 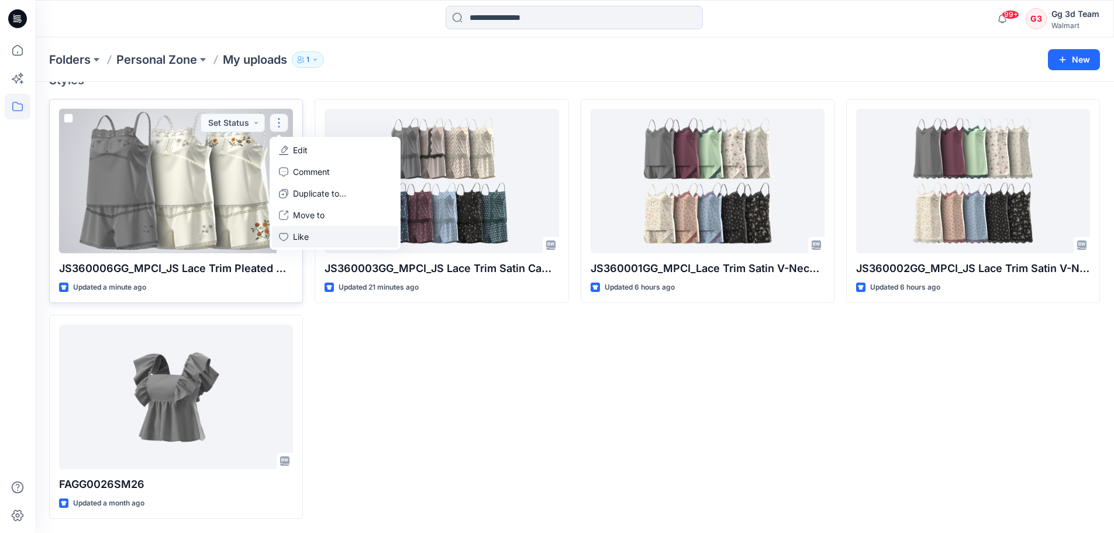 What do you see at coordinates (301, 236) in the screenshot?
I see `p: Like` at bounding box center [301, 236].